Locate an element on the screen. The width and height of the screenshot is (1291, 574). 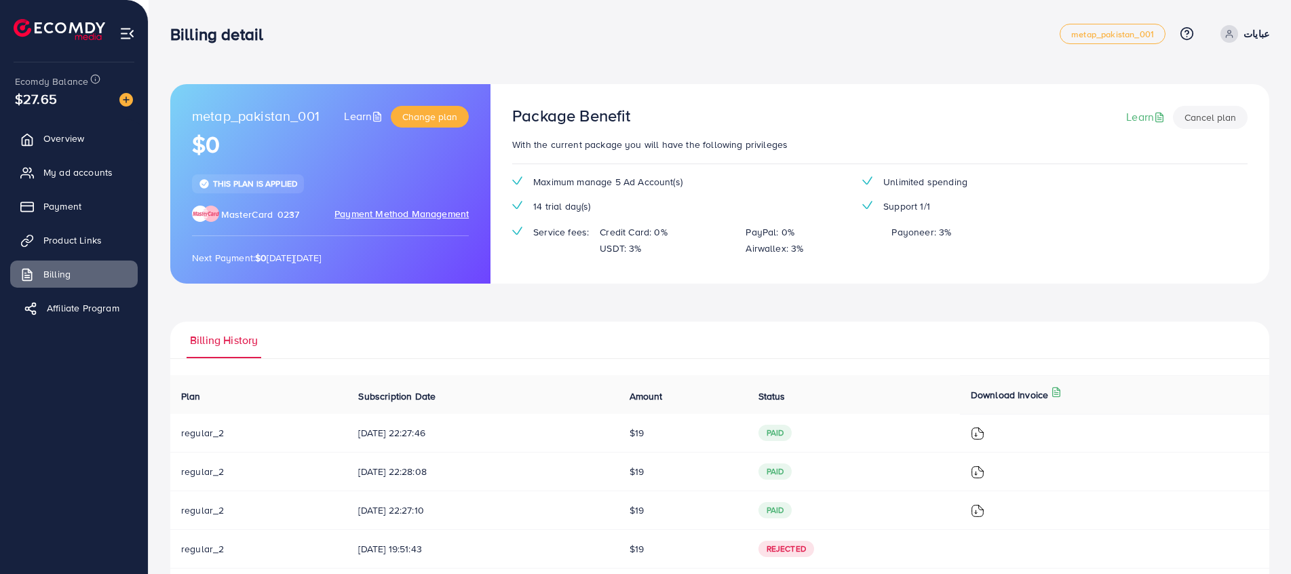
span: This plan is applied is located at coordinates (255, 183).